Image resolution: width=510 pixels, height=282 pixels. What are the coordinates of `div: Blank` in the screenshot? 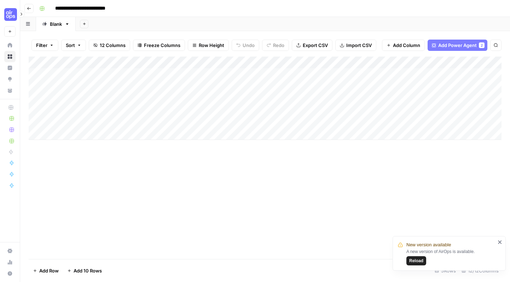 It's located at (56, 24).